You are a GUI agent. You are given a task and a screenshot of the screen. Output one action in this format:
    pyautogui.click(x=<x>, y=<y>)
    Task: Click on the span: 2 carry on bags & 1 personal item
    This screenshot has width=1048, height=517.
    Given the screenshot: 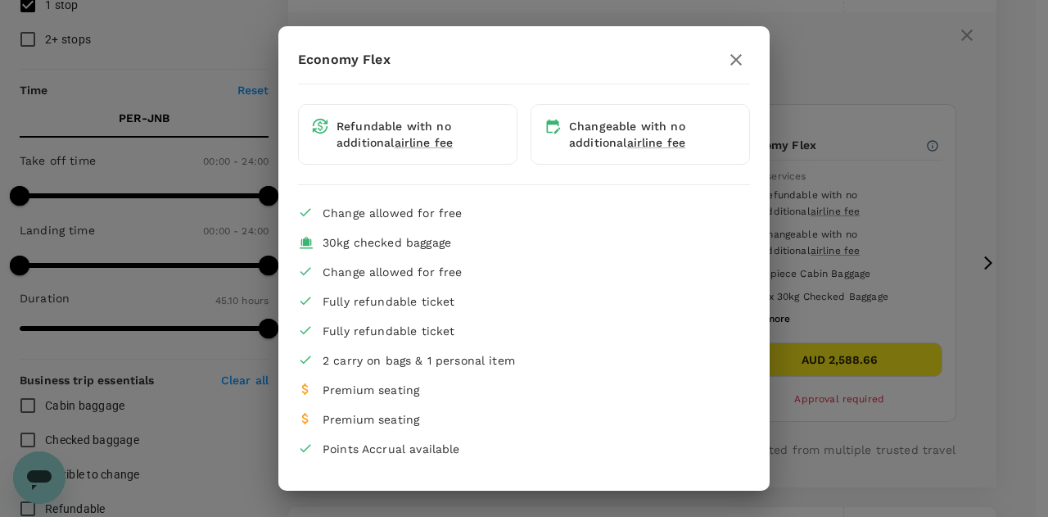 What is the action you would take?
    pyautogui.click(x=419, y=360)
    